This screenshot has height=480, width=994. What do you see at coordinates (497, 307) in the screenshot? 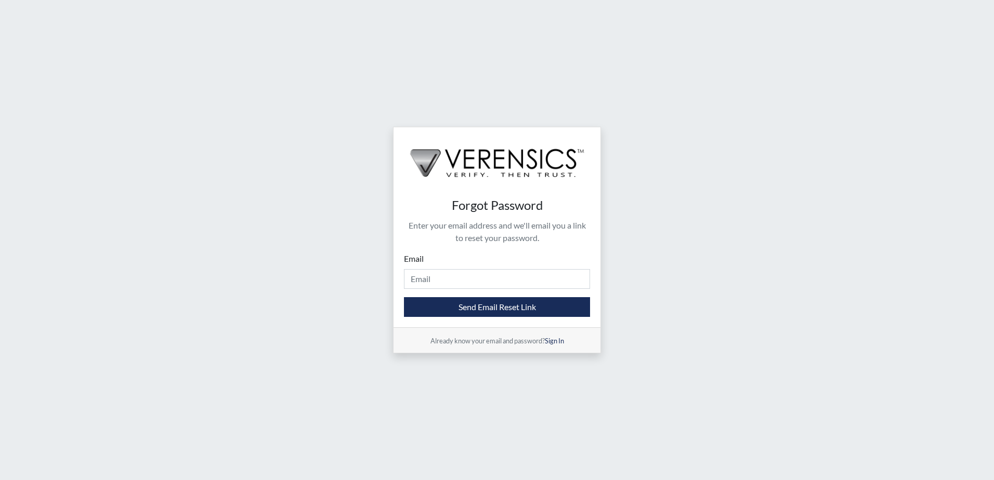
I see `button: Send Email Reset Link` at bounding box center [497, 307].